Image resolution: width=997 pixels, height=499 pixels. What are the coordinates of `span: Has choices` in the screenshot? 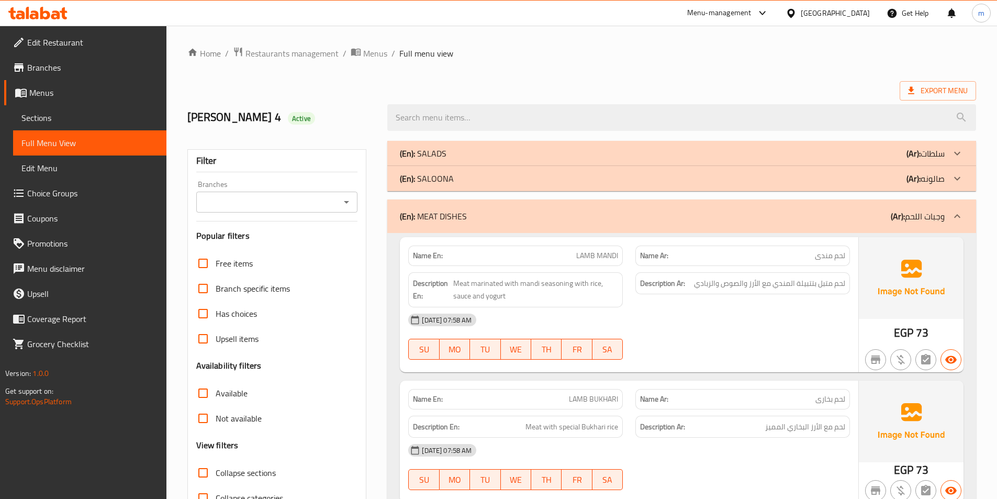 It's located at (236, 313).